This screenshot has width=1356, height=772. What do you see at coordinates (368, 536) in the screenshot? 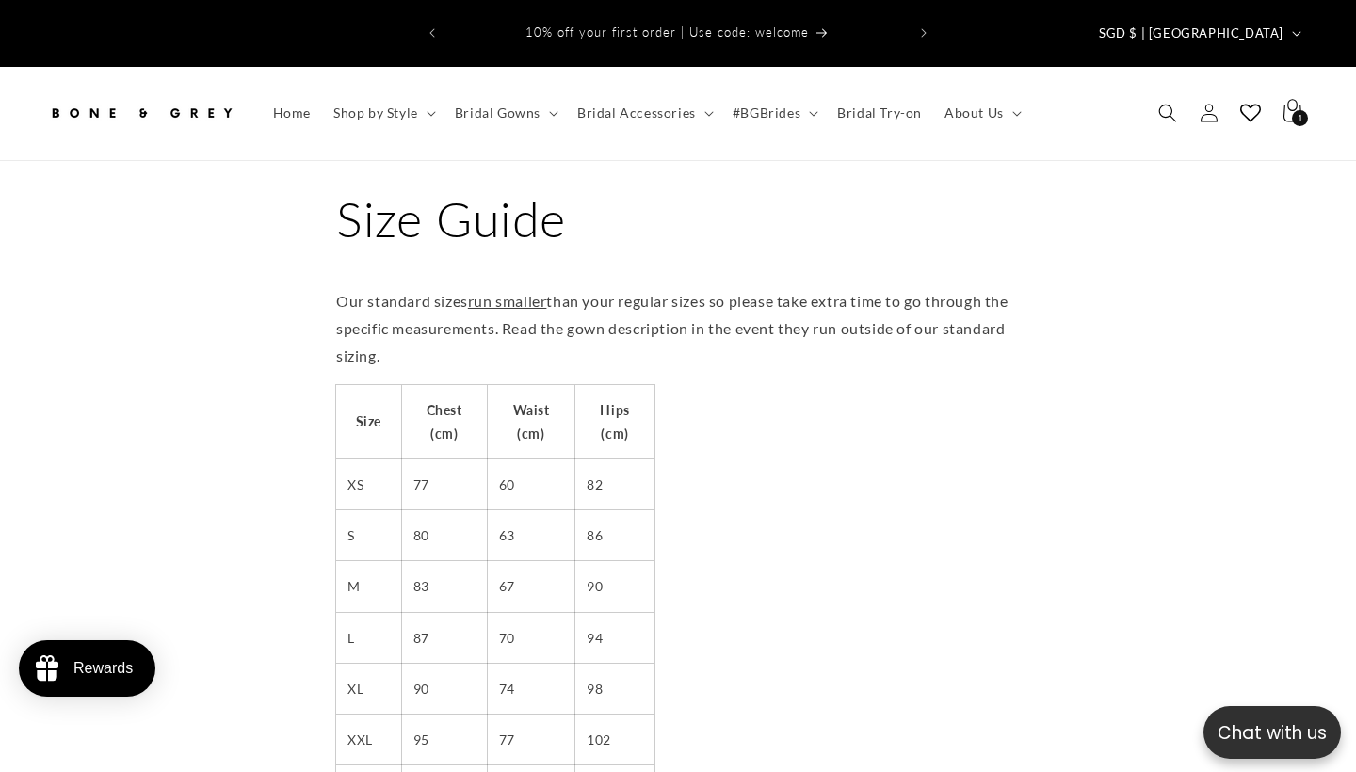
I see `td: S` at bounding box center [368, 536].